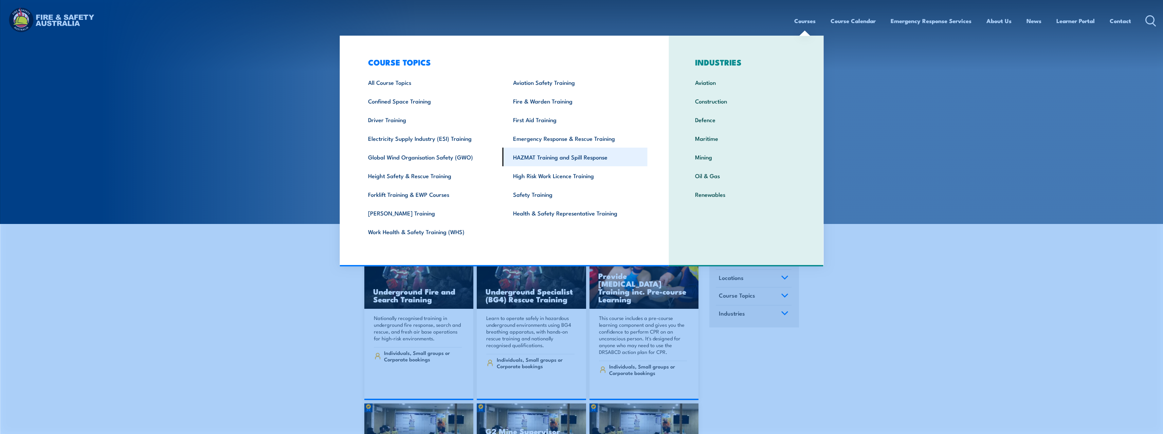 The height and width of the screenshot is (434, 1163). Describe the element at coordinates (805, 21) in the screenshot. I see `a: Courses` at that location.